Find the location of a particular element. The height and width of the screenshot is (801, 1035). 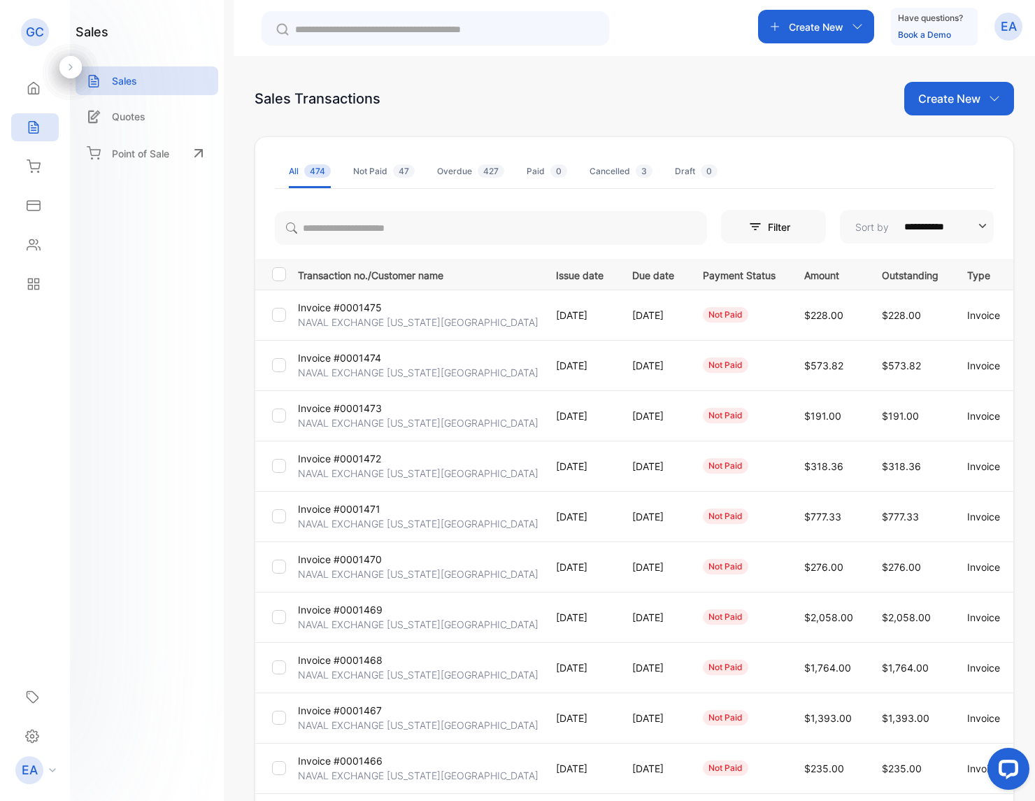

p: Sales is located at coordinates (124, 80).